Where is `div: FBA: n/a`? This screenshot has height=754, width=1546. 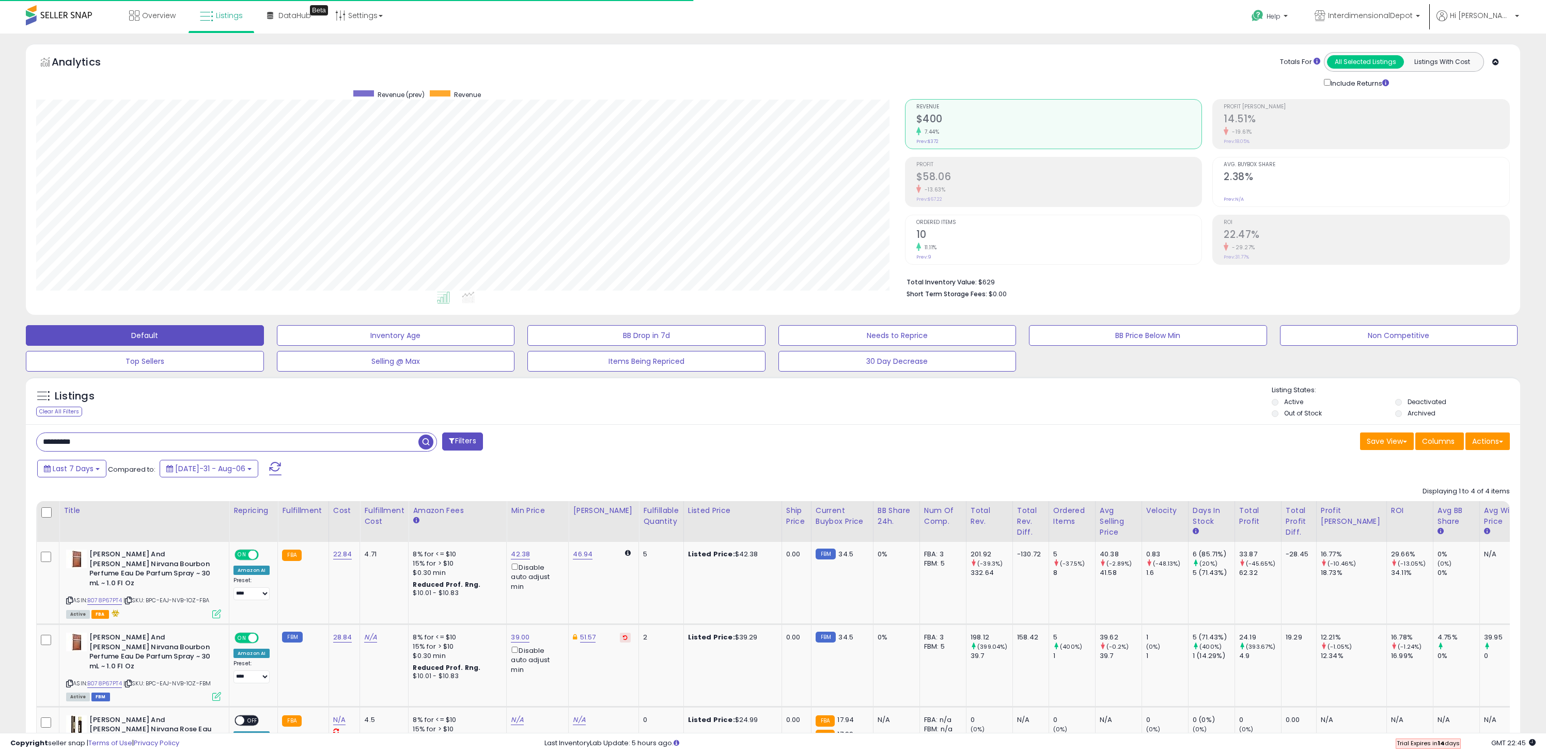 div: FBA: n/a is located at coordinates (941, 720).